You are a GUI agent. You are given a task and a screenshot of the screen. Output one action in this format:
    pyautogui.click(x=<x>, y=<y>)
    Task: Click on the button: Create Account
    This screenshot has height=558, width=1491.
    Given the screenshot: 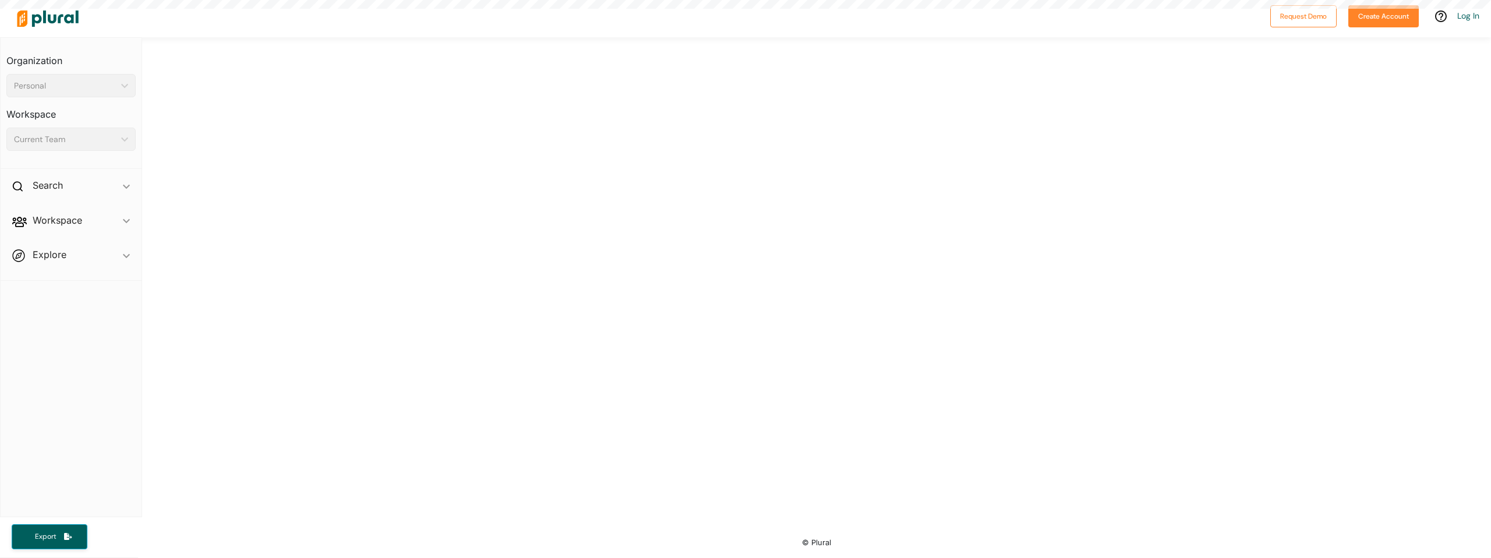 What is the action you would take?
    pyautogui.click(x=1384, y=16)
    